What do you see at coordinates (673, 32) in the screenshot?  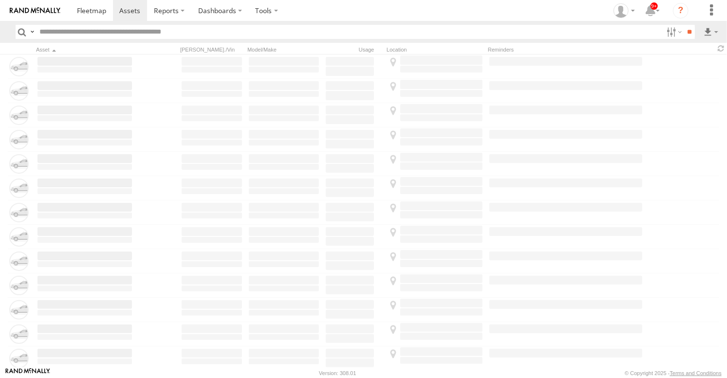 I see `label: Search Filter Options` at bounding box center [673, 32].